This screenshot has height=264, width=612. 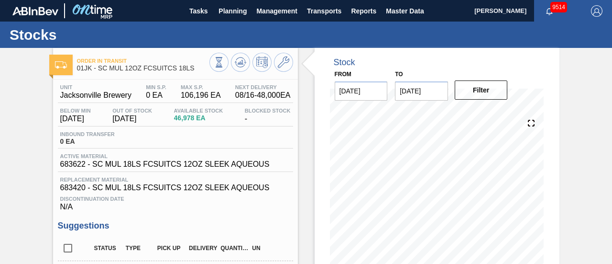 What do you see at coordinates (176, 179) in the screenshot?
I see `span: Replacement Material` at bounding box center [176, 179].